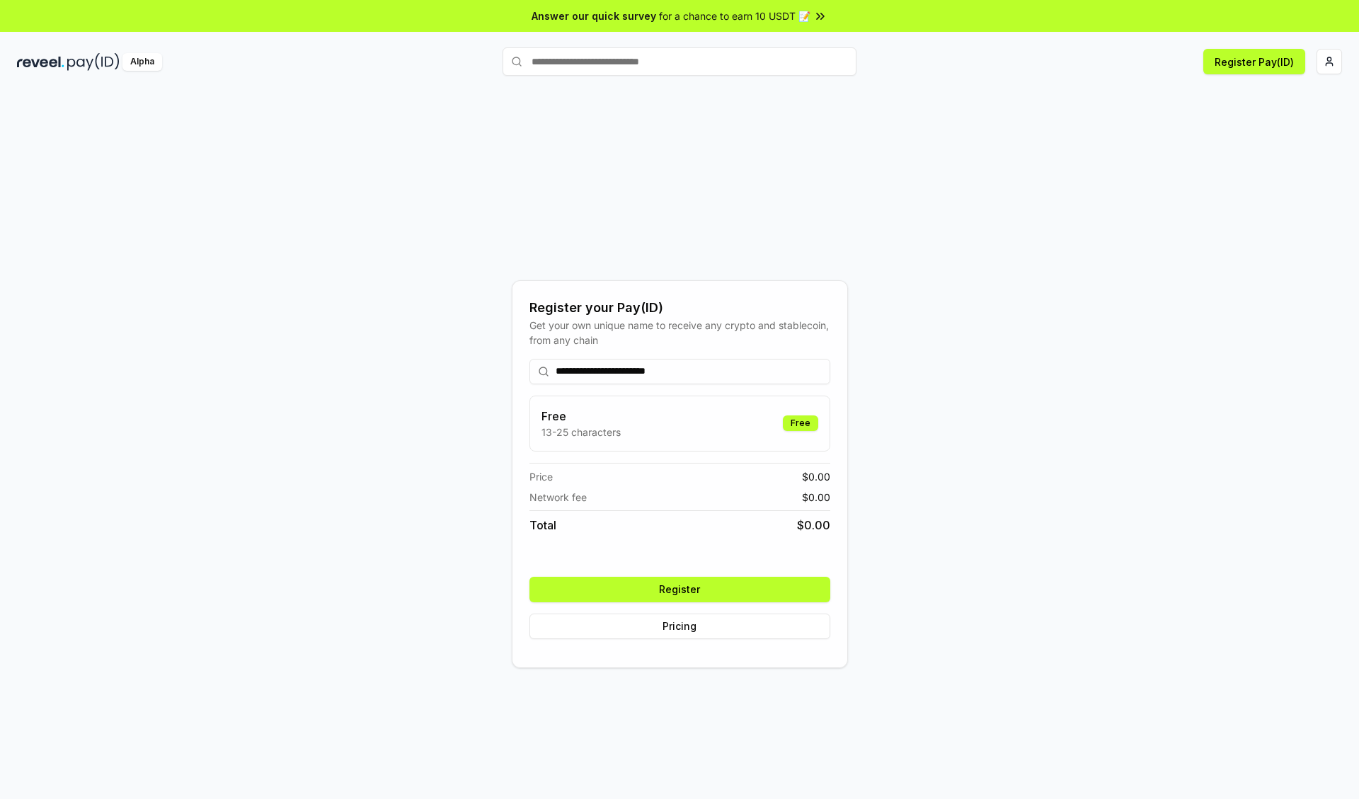  Describe the element at coordinates (541, 476) in the screenshot. I see `span: Price` at that location.